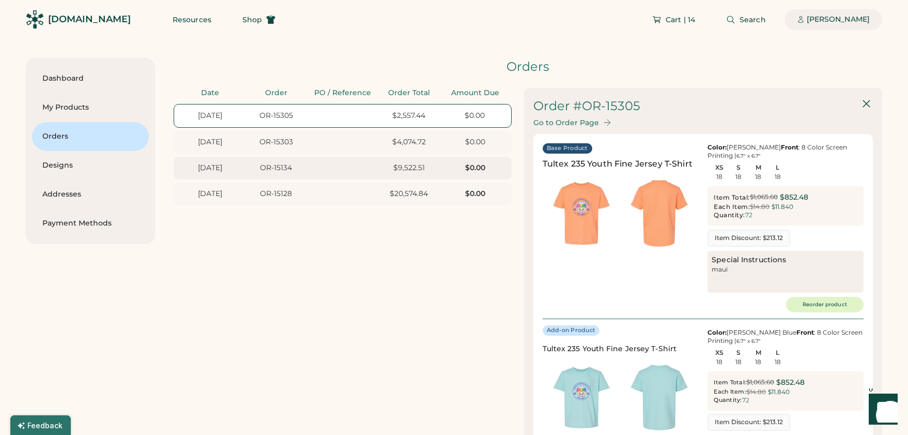 Image resolution: width=908 pixels, height=435 pixels. I want to click on div: Base Product, so click(567, 148).